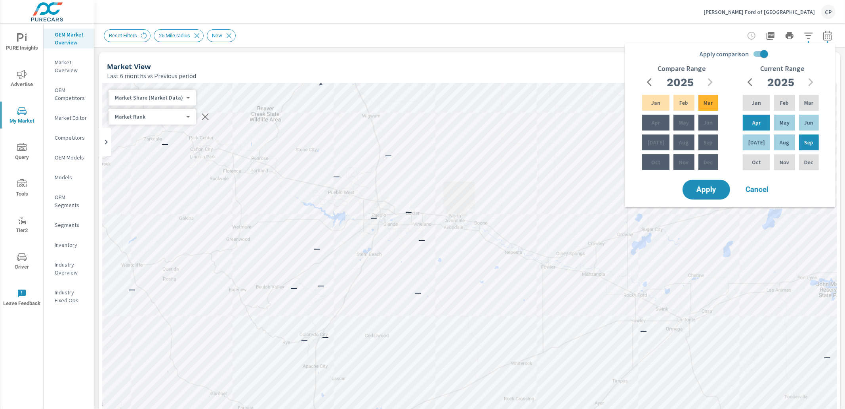 The width and height of the screenshot is (845, 409). What do you see at coordinates (71, 296) in the screenshot?
I see `p: Industry Fixed Ops` at bounding box center [71, 296].